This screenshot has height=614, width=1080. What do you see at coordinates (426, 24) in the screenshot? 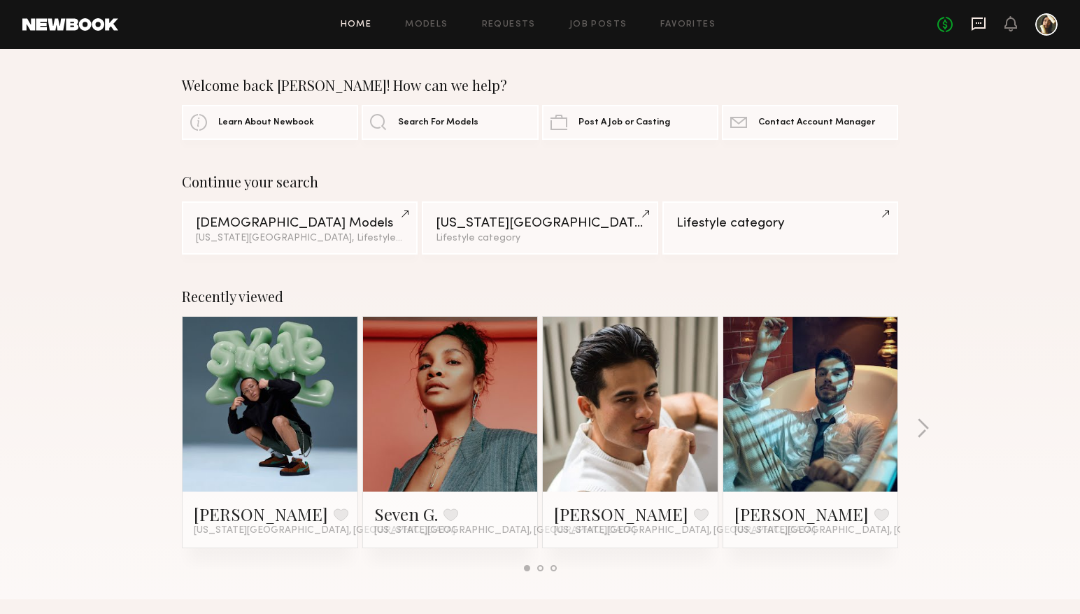
I see `a: Models` at bounding box center [426, 24].